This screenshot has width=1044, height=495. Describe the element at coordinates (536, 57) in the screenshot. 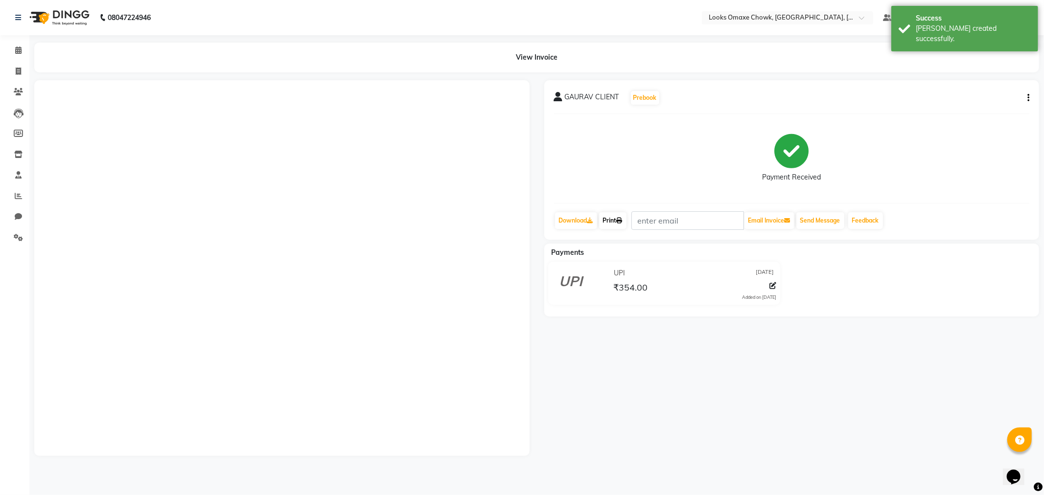

I see `div: View Invoice` at that location.